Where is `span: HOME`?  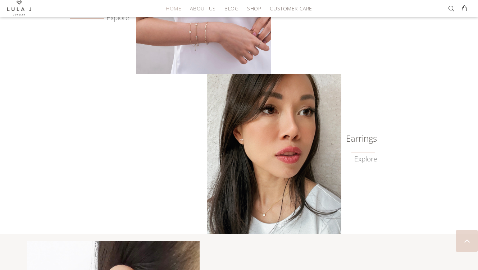 span: HOME is located at coordinates (173, 8).